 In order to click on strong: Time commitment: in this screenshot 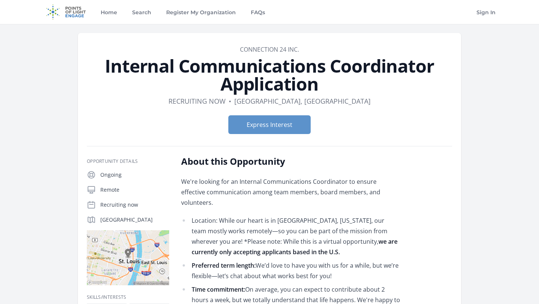, I will do `click(218, 289)`.